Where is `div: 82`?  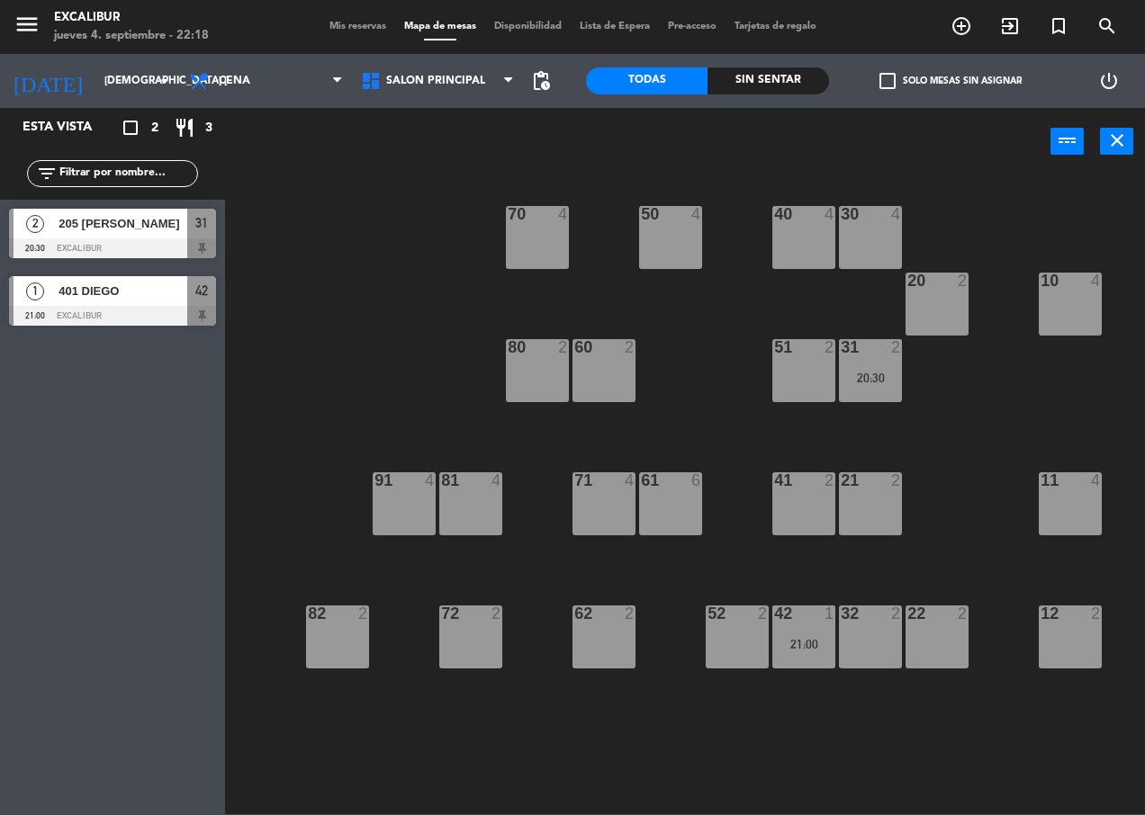
div: 82 is located at coordinates (308, 614).